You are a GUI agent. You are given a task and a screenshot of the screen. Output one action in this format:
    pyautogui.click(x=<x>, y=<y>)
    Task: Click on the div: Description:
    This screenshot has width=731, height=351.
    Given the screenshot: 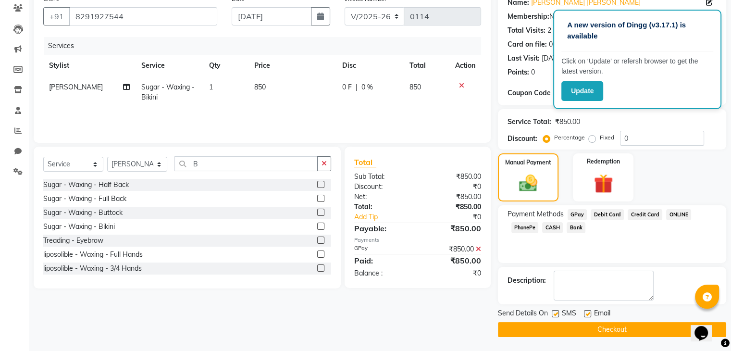 What is the action you would take?
    pyautogui.click(x=526, y=280)
    